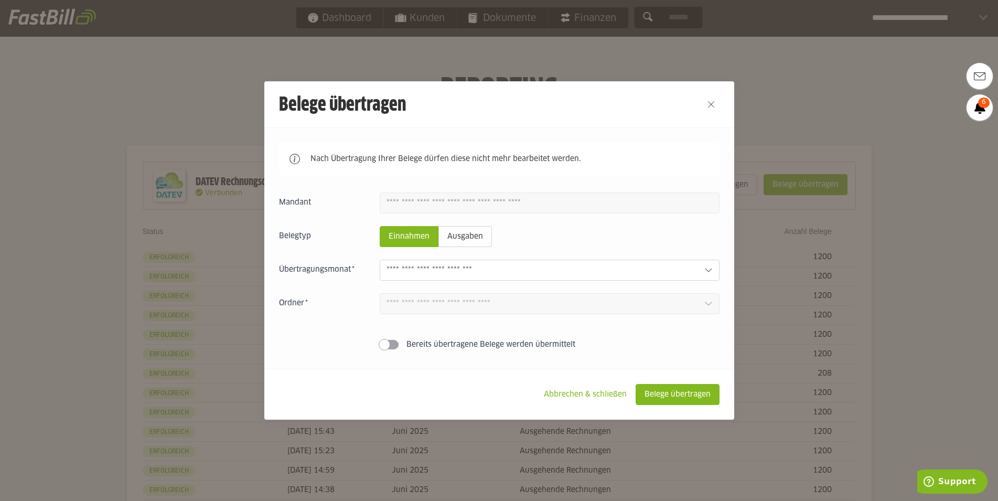 The width and height of the screenshot is (998, 501). What do you see at coordinates (984, 103) in the screenshot?
I see `span: 6` at bounding box center [984, 103].